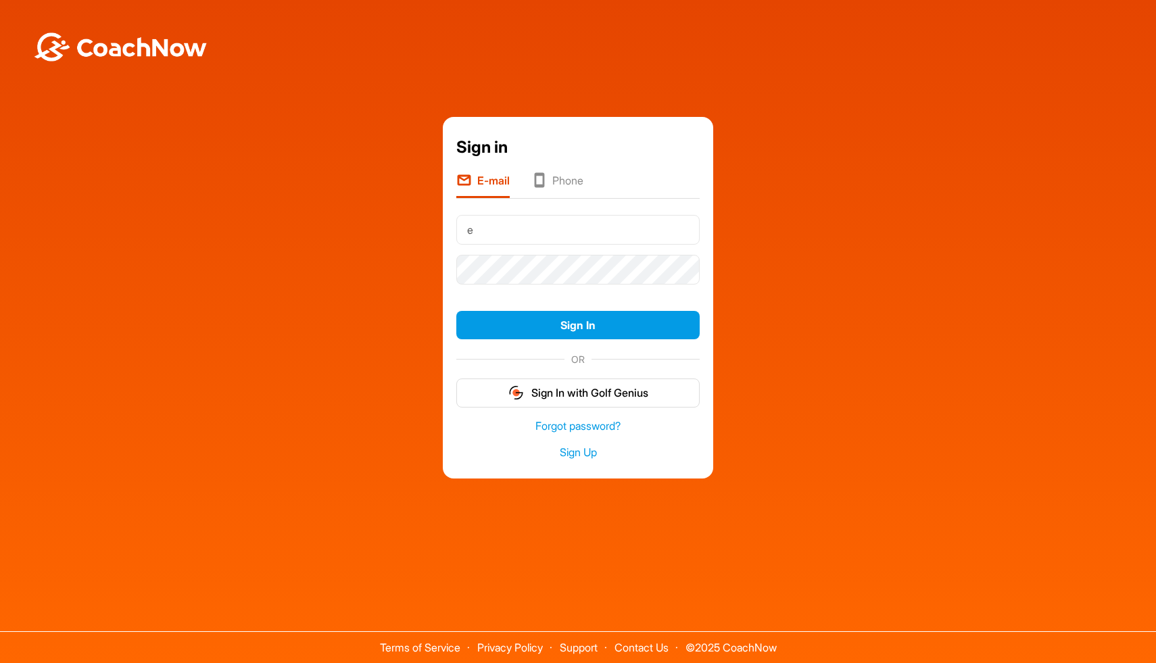 The height and width of the screenshot is (663, 1156). I want to click on li: Phone, so click(557, 185).